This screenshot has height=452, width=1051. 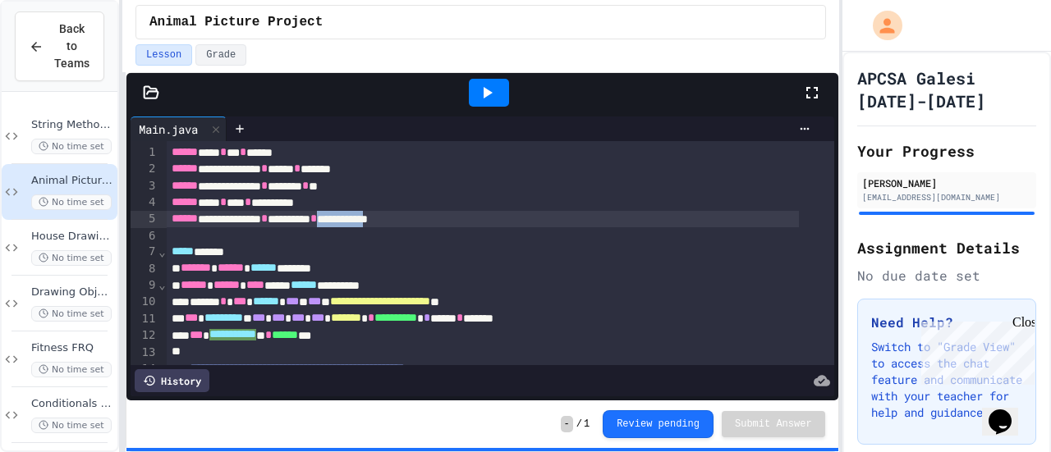 I want to click on div: No due date set, so click(x=946, y=276).